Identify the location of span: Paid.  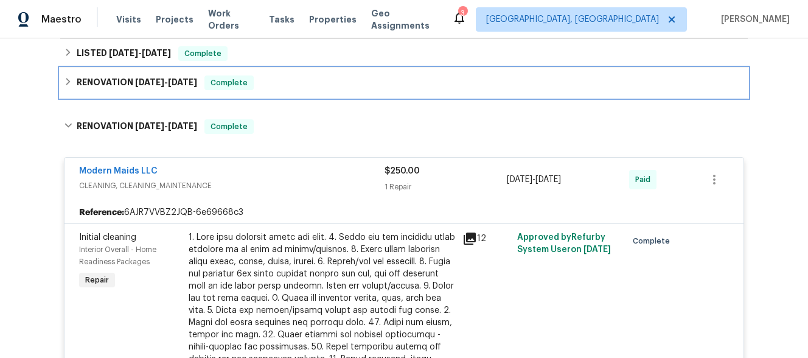
(645, 179).